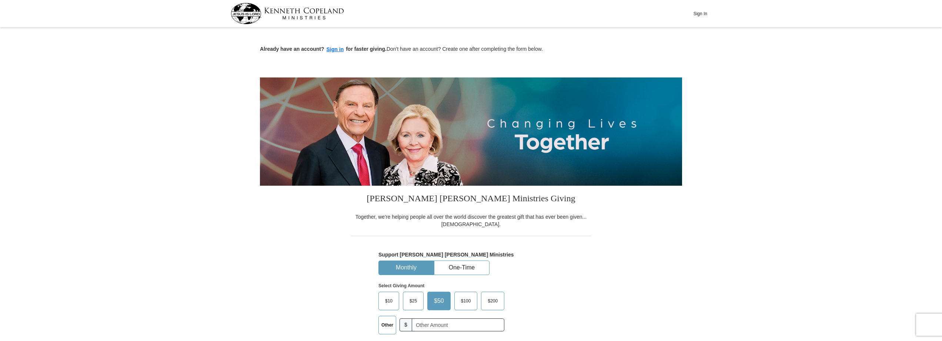 The width and height of the screenshot is (942, 341). Describe the element at coordinates (323, 49) in the screenshot. I see `strong: Already have an account? for faster giving.` at that location.